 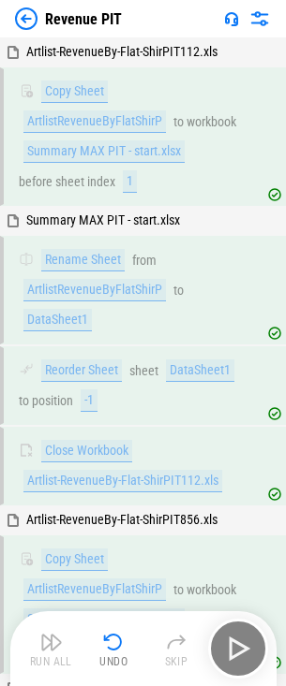 I want to click on div: Reorder Sheet, so click(x=81, y=371).